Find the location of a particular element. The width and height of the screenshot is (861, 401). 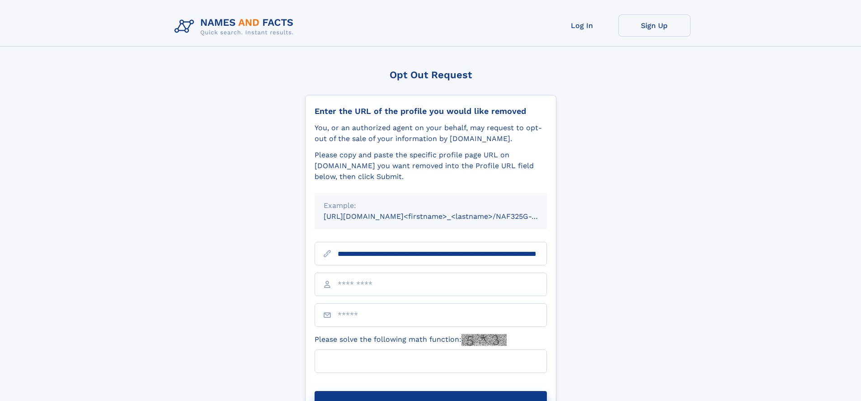

a: Log In is located at coordinates (582, 25).